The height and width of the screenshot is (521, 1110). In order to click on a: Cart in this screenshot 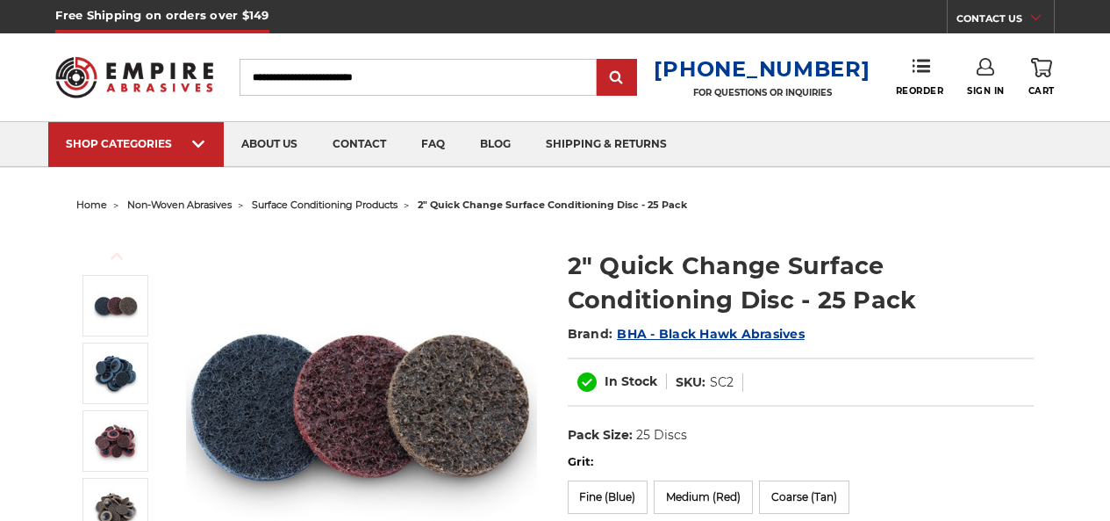, I will do `click(1042, 77)`.